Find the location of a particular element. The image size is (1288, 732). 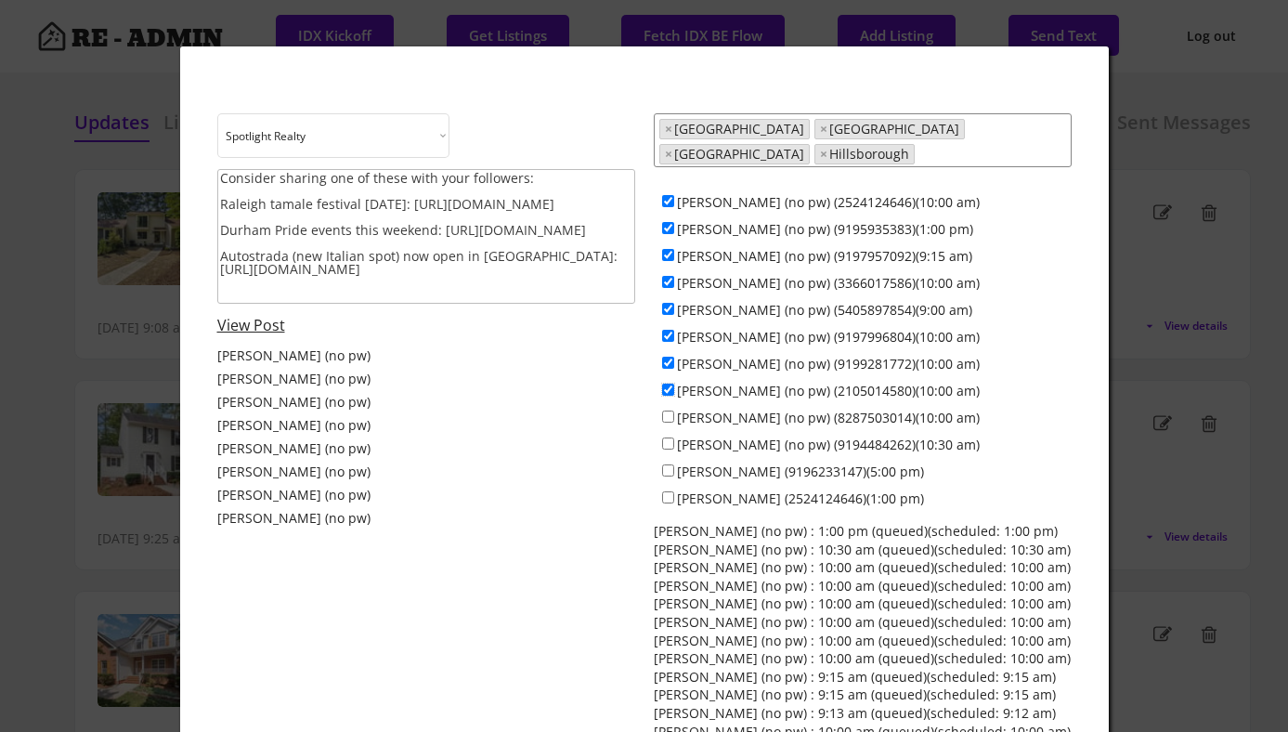

a: View Post is located at coordinates (251, 325).